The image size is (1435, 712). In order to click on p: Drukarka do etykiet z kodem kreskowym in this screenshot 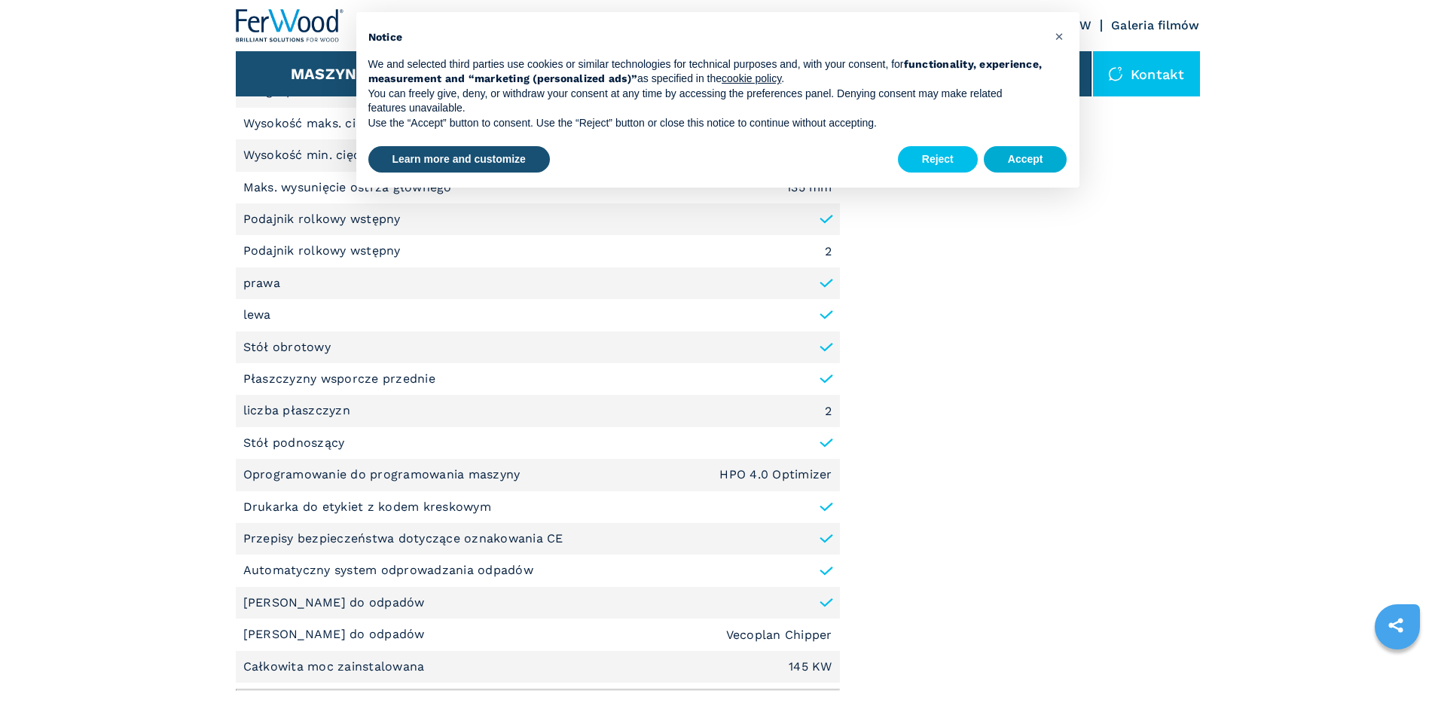, I will do `click(367, 507)`.